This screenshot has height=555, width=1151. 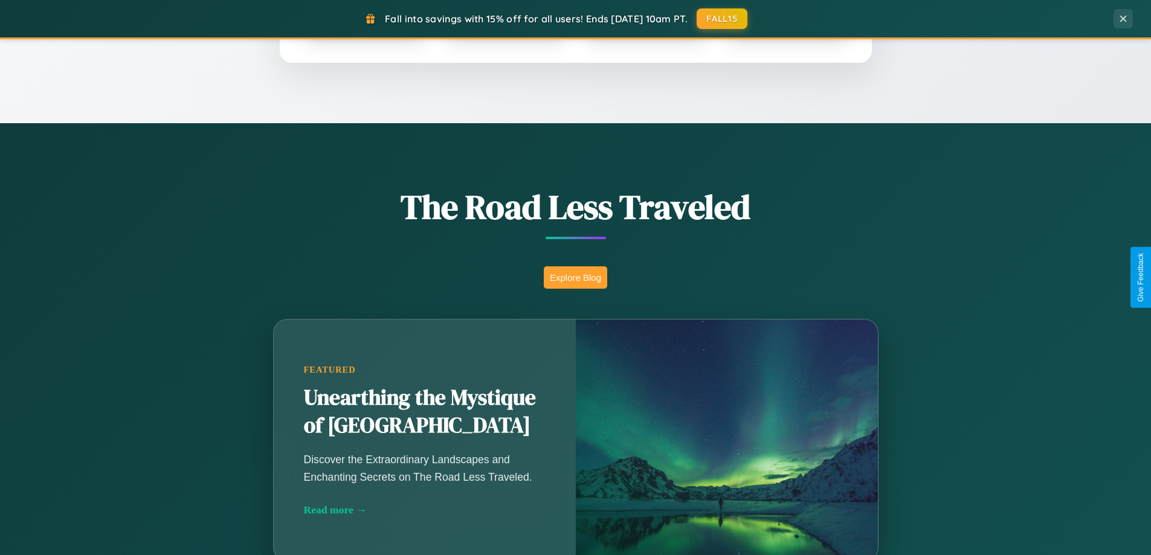 I want to click on div: Give Feedback, so click(x=1140, y=277).